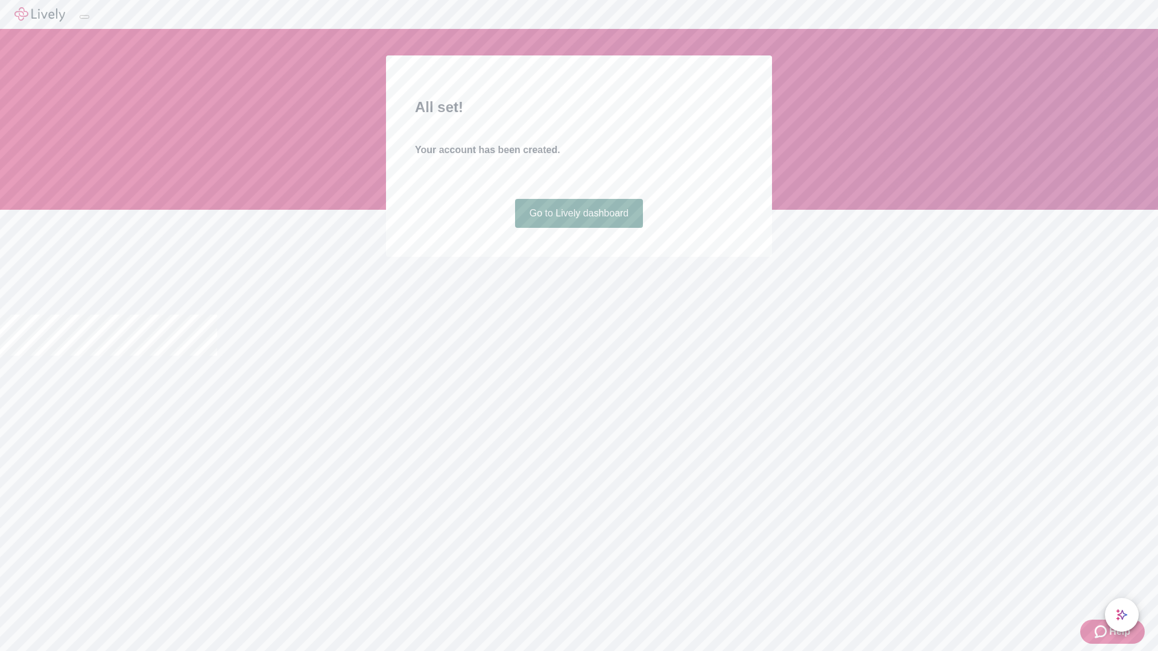 This screenshot has width=1158, height=651. Describe the element at coordinates (84, 17) in the screenshot. I see `button: Log out` at that location.